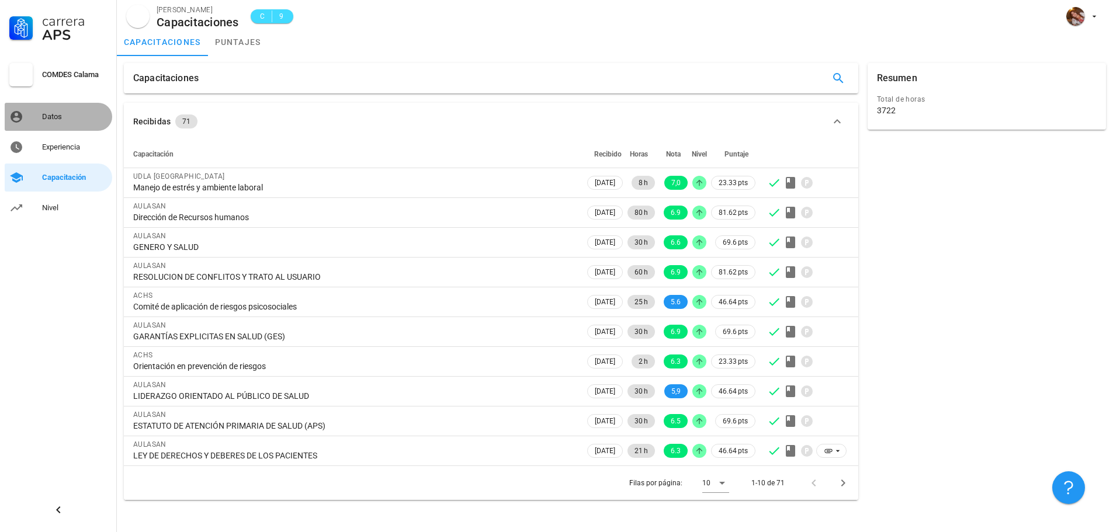  Describe the element at coordinates (643, 183) in the screenshot. I see `span: 8 h` at that location.